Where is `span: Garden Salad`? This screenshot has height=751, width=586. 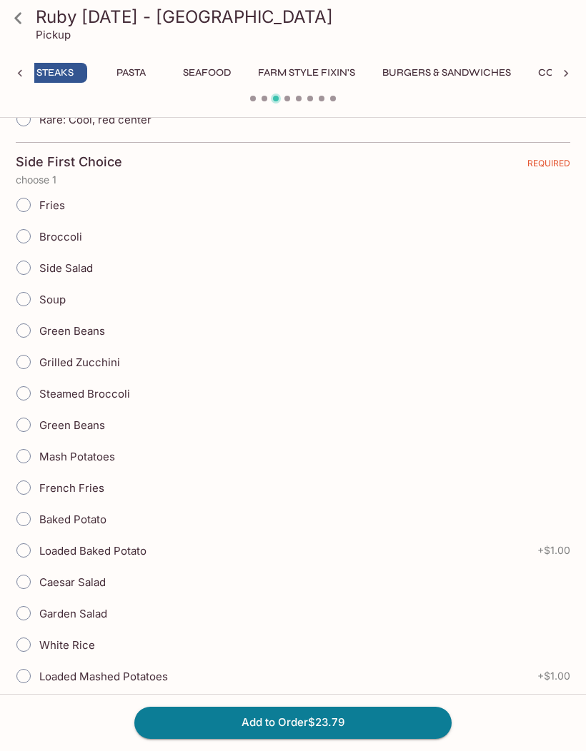
span: Garden Salad is located at coordinates (73, 614).